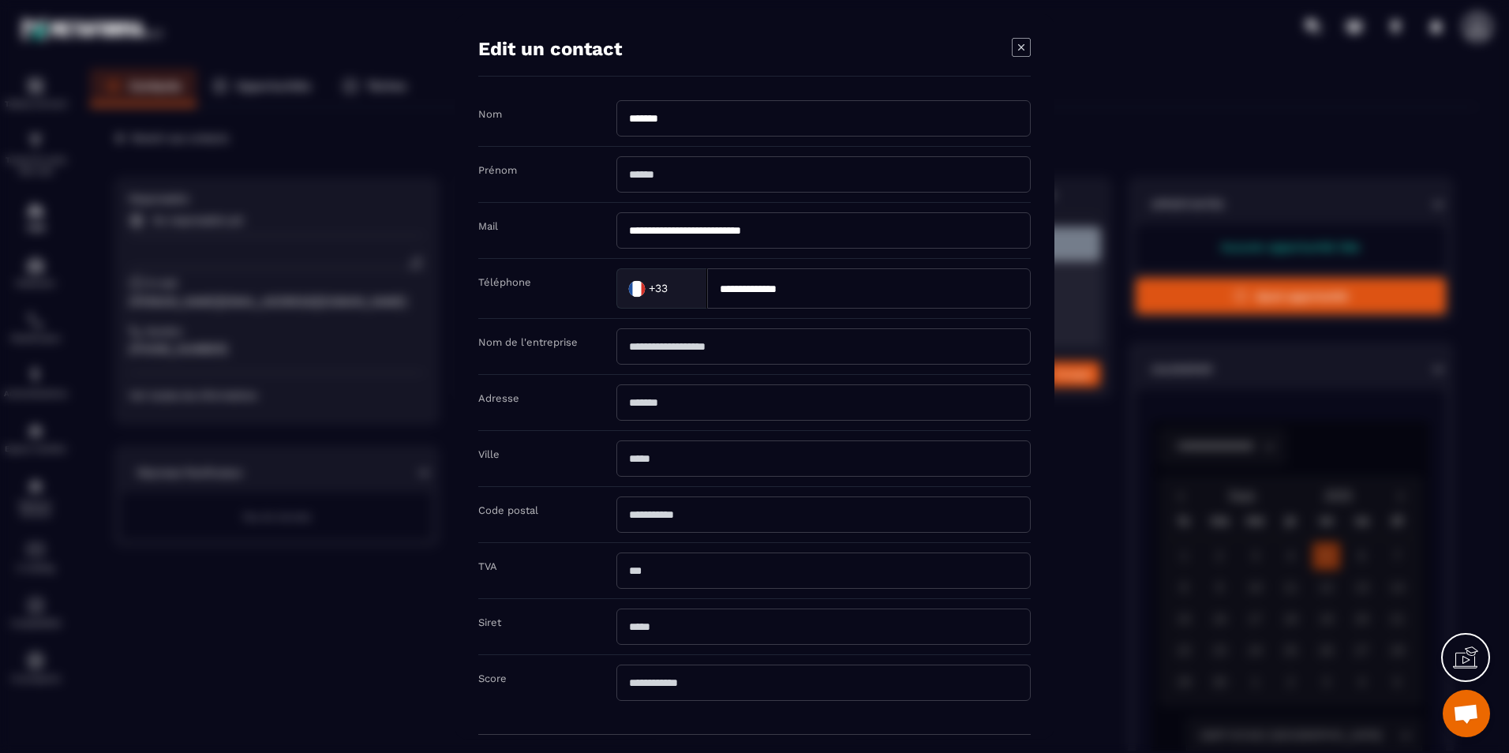 Image resolution: width=1509 pixels, height=753 pixels. Describe the element at coordinates (528, 342) in the screenshot. I see `label: Nom de l'entreprise` at that location.